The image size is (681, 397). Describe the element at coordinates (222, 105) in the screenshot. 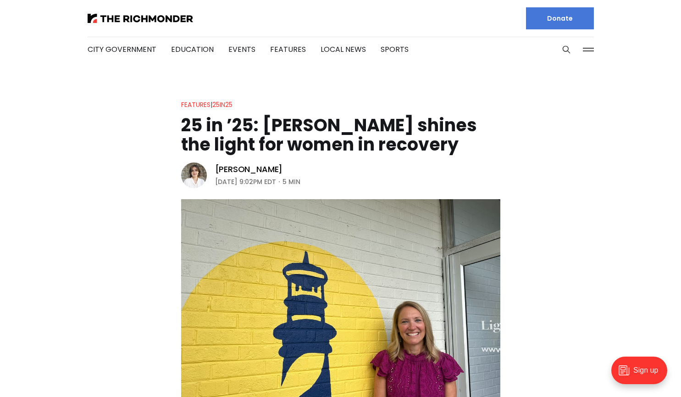

I see `a: 25in25` at that location.